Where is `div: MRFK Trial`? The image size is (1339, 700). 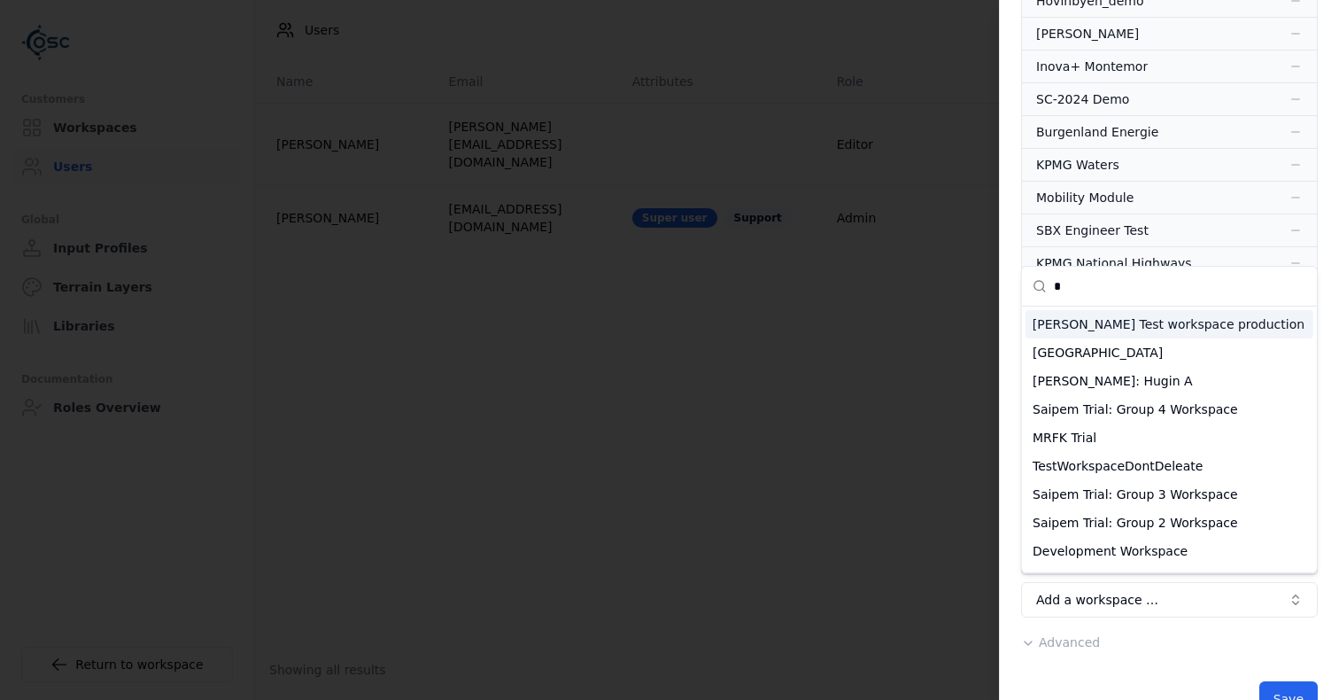
div: MRFK Trial is located at coordinates (1169, 437).